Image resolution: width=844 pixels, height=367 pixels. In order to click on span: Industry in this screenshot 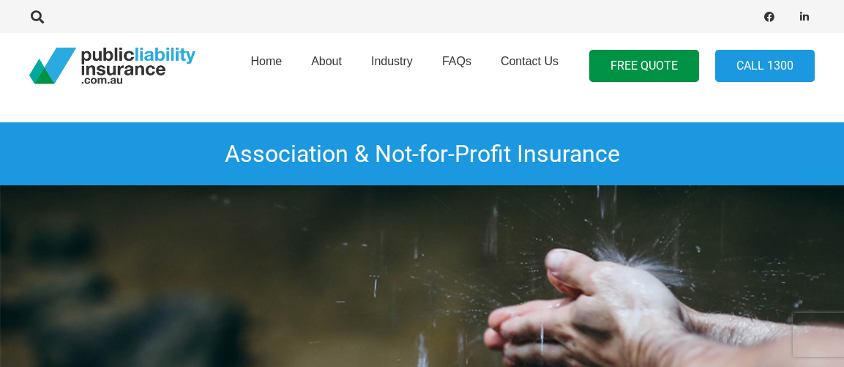, I will do `click(392, 61)`.